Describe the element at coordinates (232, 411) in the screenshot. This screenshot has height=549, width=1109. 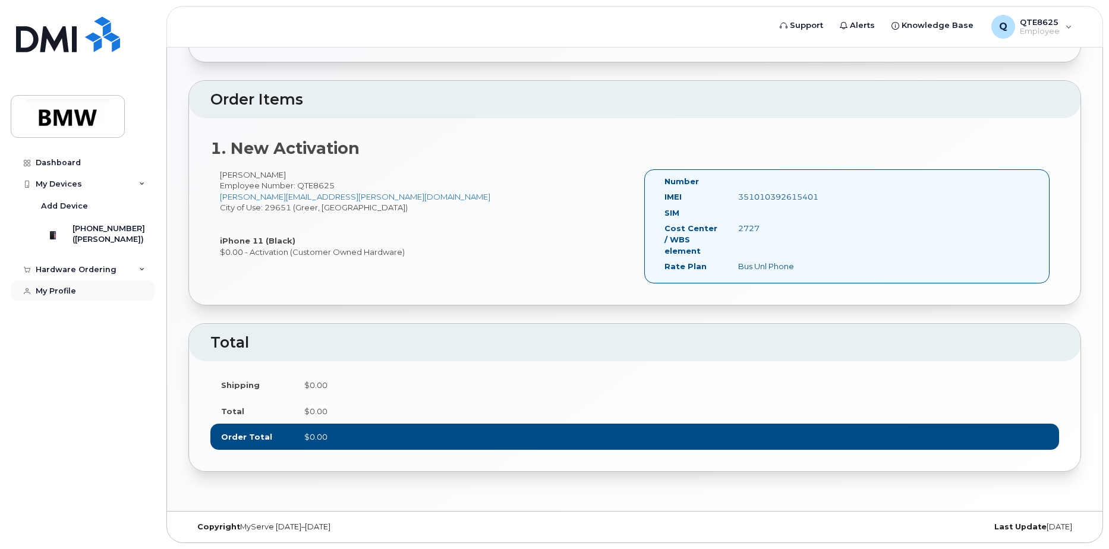
I see `label: Total` at that location.